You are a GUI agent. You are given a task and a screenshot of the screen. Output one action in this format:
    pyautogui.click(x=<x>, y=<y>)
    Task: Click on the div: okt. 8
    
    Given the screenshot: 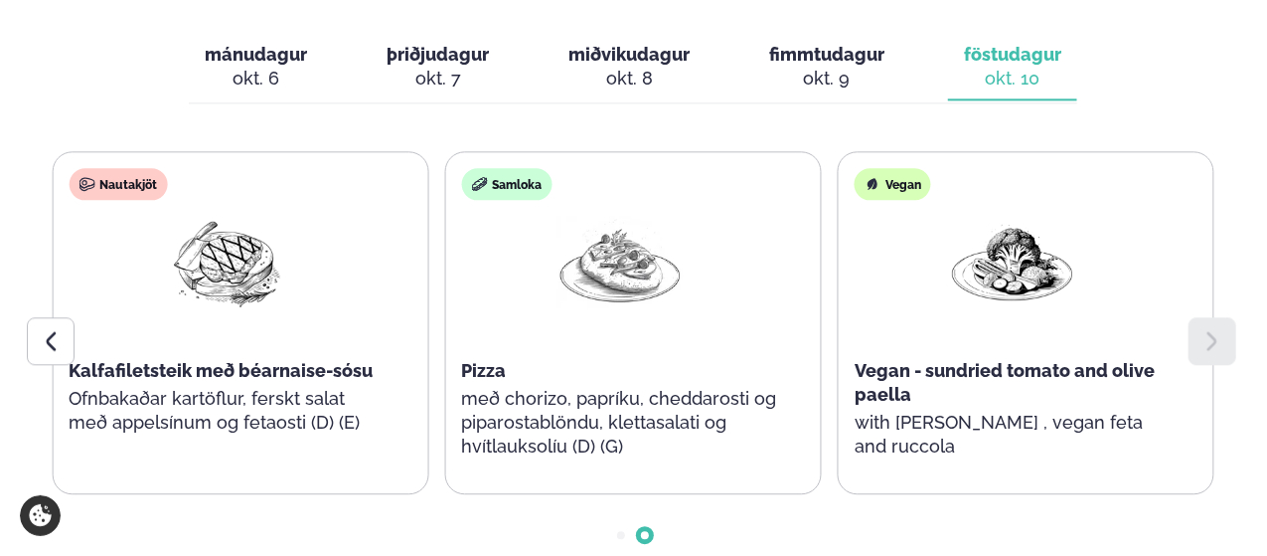 What is the action you would take?
    pyautogui.click(x=629, y=79)
    